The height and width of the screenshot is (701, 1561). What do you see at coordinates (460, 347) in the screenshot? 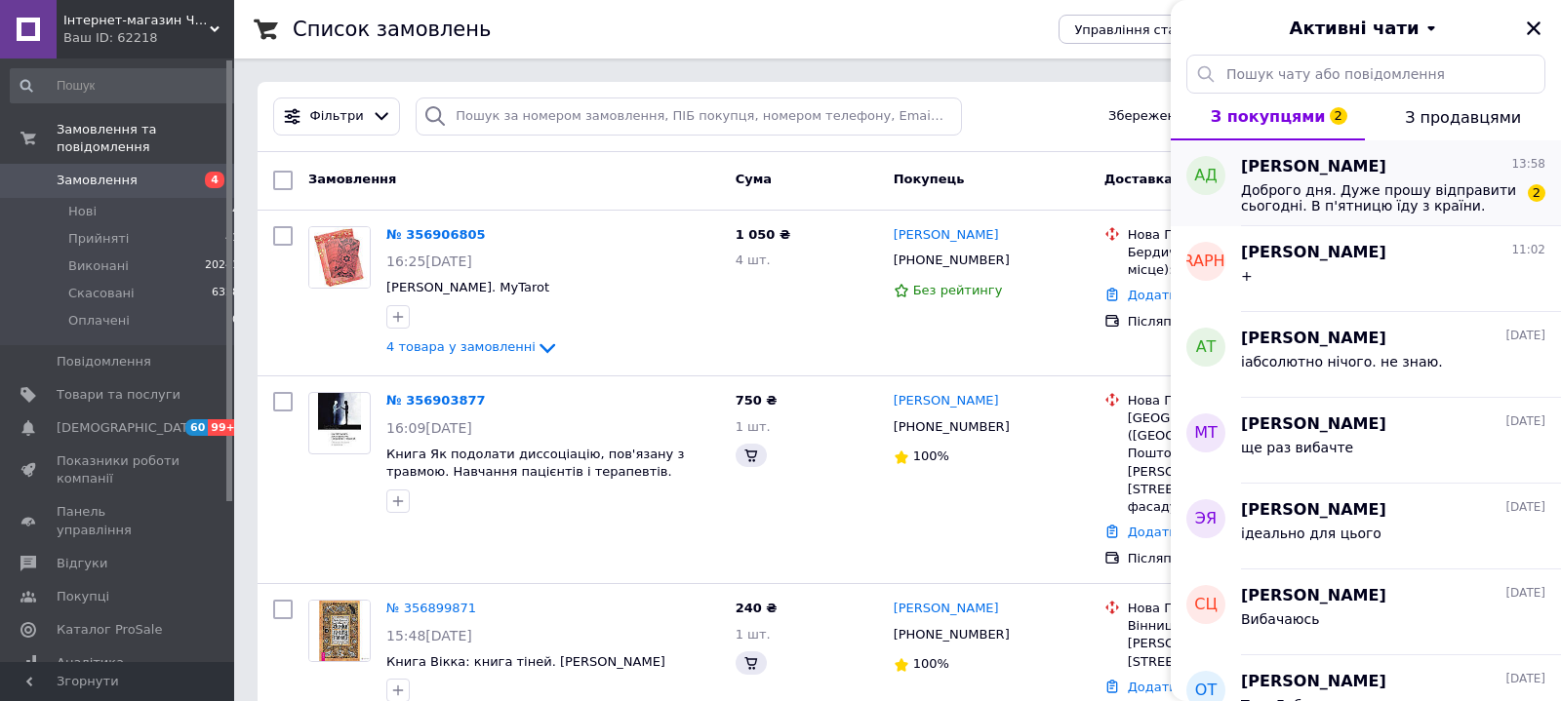
I see `span: 4 товара у замовленні` at bounding box center [460, 347].